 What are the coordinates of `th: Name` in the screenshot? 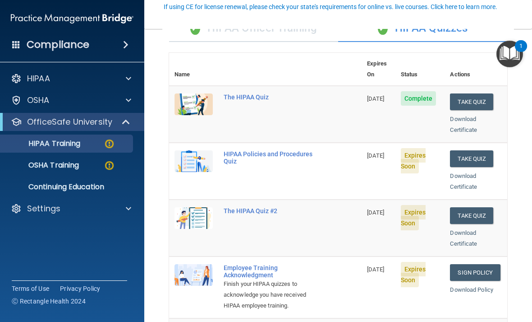 It's located at (193, 69).